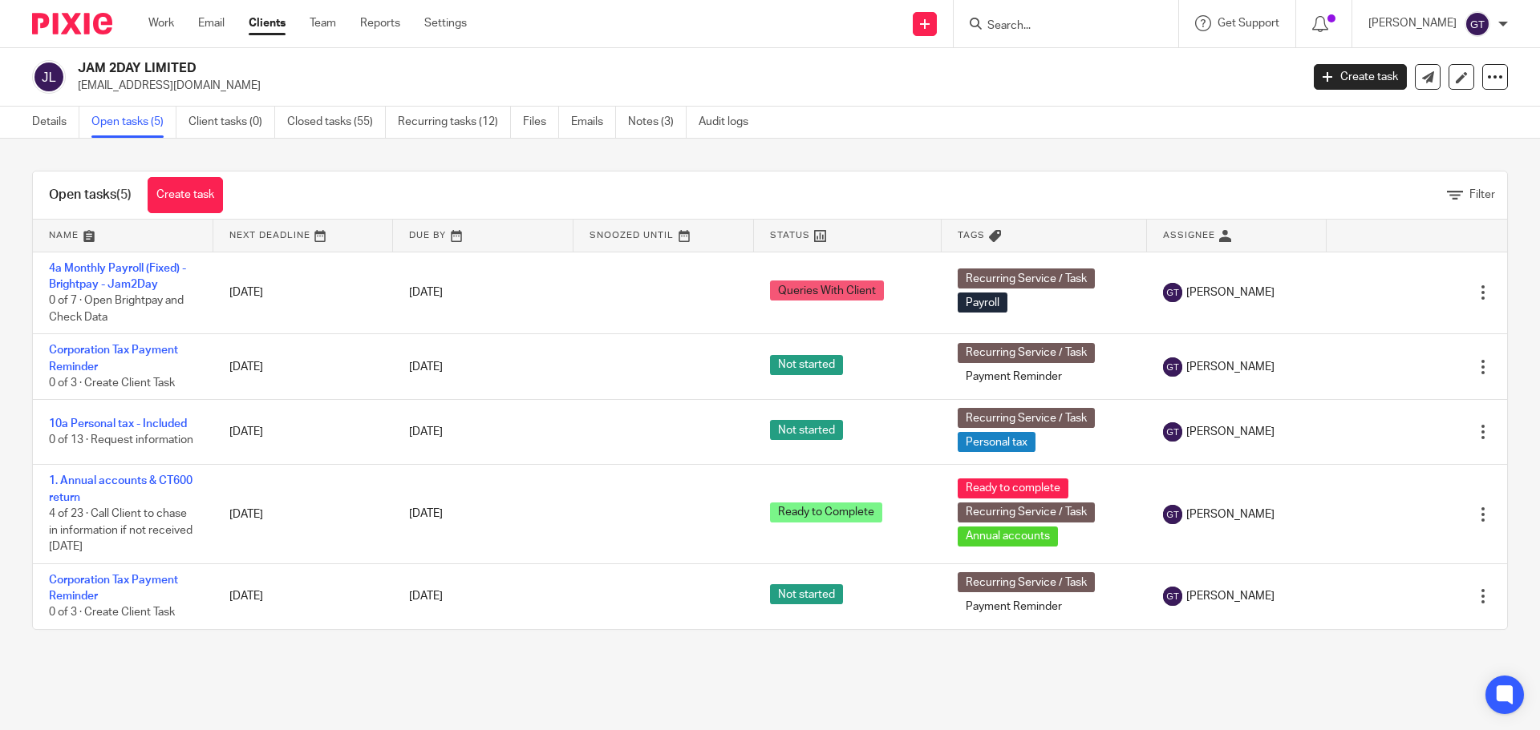  Describe the element at coordinates (72, 23) in the screenshot. I see `img: Pixie` at that location.